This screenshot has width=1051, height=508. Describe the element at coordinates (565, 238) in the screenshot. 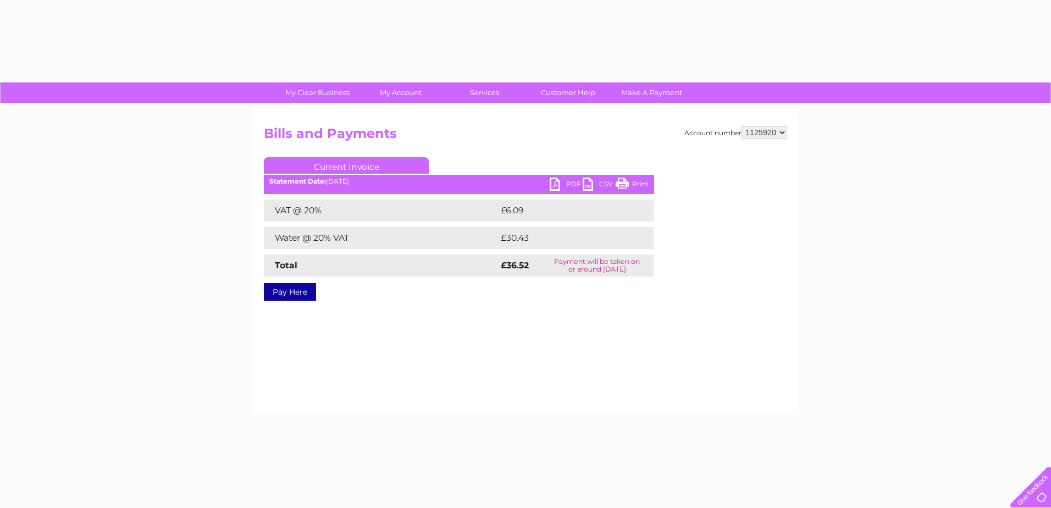

I see `td: £30.43` at that location.